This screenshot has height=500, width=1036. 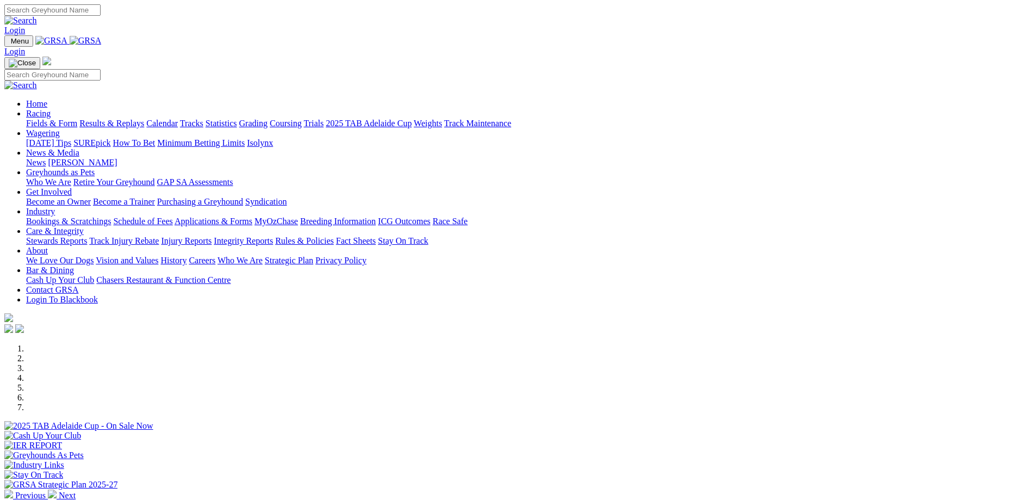 I want to click on a: MyOzChase, so click(x=276, y=221).